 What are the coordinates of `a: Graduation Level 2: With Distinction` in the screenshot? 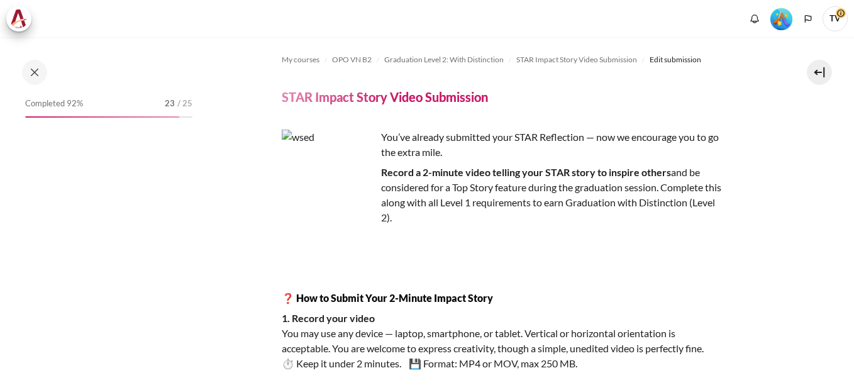 It's located at (444, 60).